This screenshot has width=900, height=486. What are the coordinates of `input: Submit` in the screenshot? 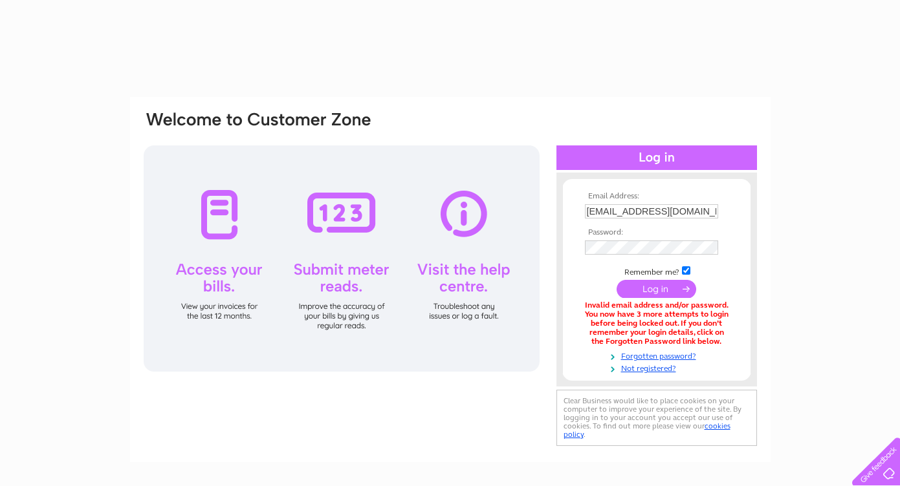 It's located at (656, 289).